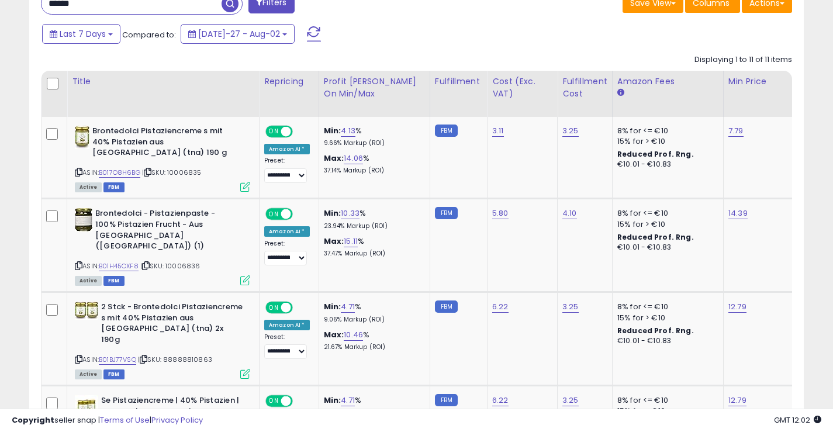 This screenshot has width=833, height=432. What do you see at coordinates (163, 81) in the screenshot?
I see `div: Title` at bounding box center [163, 81].